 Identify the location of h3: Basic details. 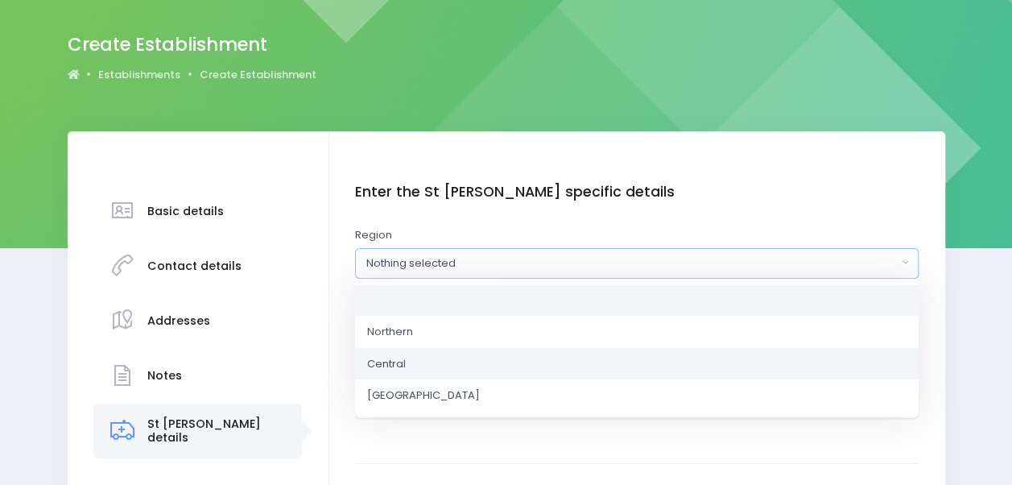
(185, 211).